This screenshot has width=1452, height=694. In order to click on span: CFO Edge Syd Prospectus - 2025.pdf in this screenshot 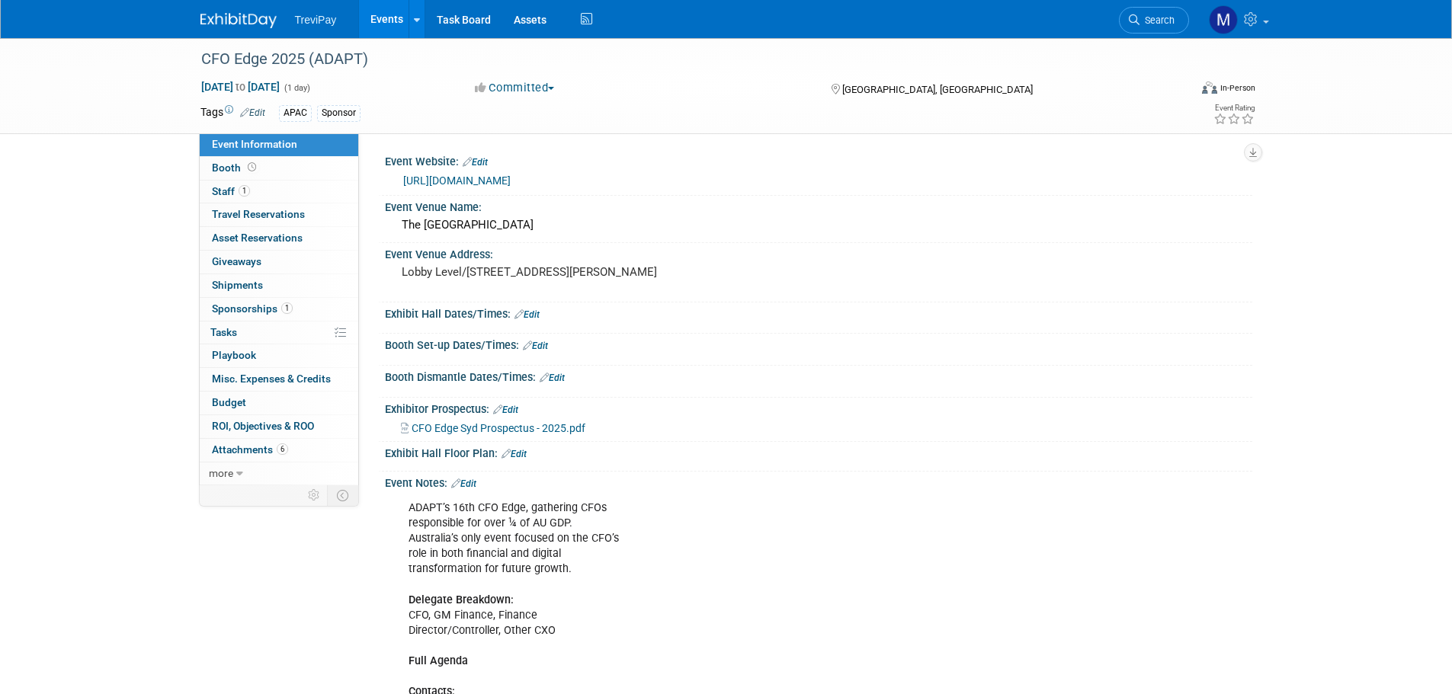, I will do `click(498, 428)`.